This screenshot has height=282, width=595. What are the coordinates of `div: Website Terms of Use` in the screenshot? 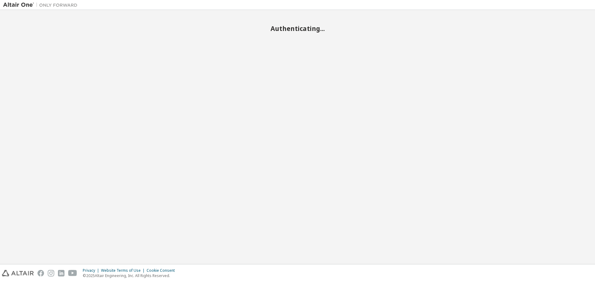 It's located at (124, 271).